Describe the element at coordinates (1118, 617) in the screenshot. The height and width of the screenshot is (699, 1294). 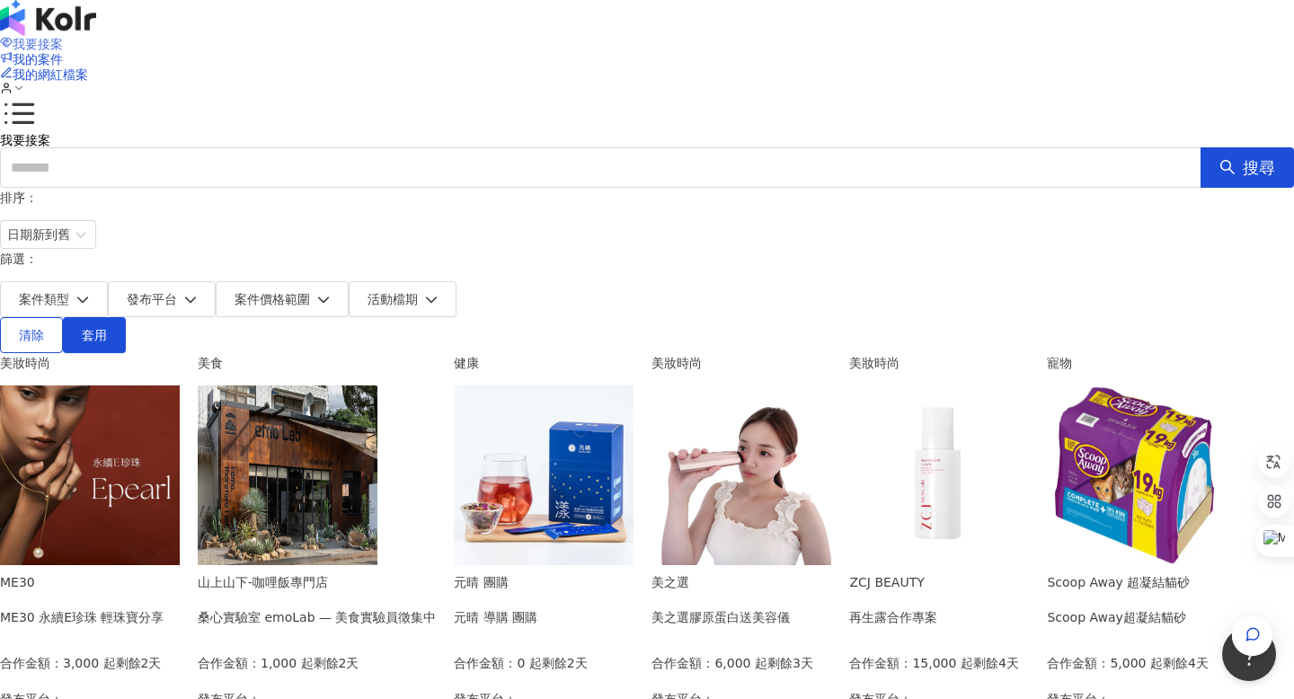
I see `div: Scoop Away超凝結貓砂` at that location.